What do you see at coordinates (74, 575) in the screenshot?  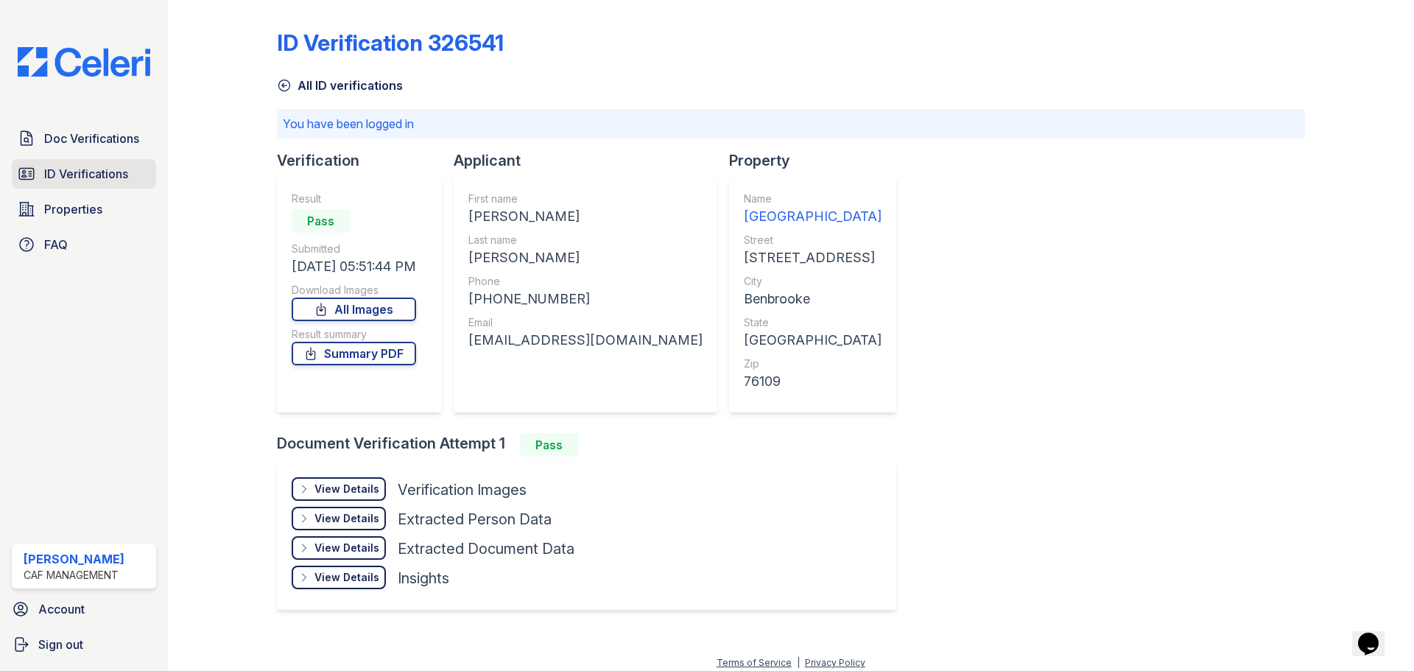 I see `div: CAF Management` at bounding box center [74, 575].